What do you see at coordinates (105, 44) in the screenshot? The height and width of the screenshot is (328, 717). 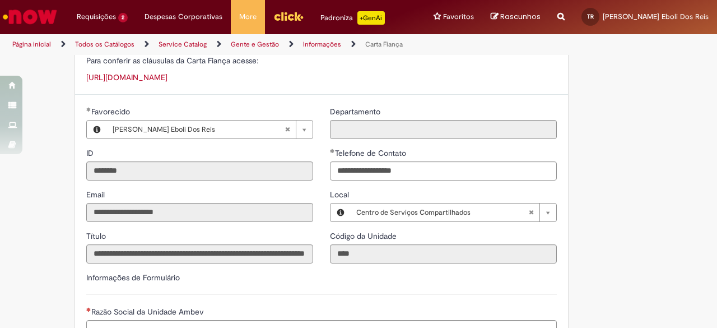 I see `a: Todos os Catálogos` at bounding box center [105, 44].